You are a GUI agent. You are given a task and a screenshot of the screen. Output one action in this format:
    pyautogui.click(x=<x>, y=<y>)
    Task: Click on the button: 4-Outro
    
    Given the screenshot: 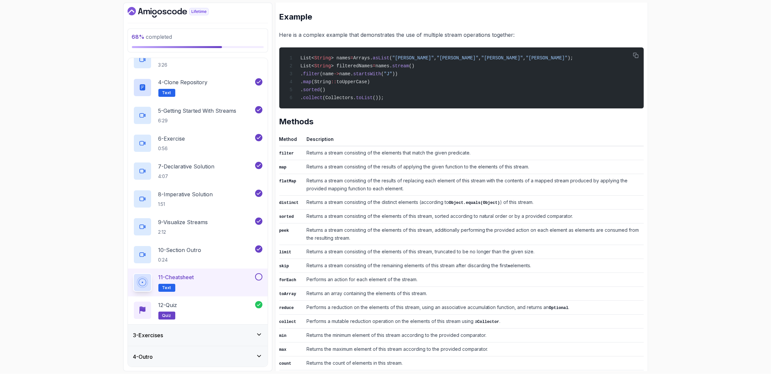 What is the action you would take?
    pyautogui.click(x=198, y=357)
    